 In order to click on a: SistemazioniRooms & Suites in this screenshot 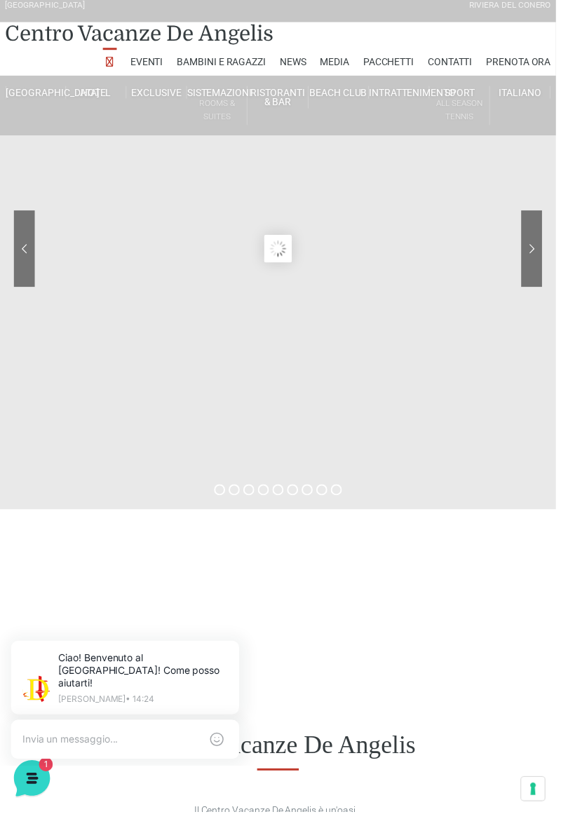, I will do `click(219, 107)`.